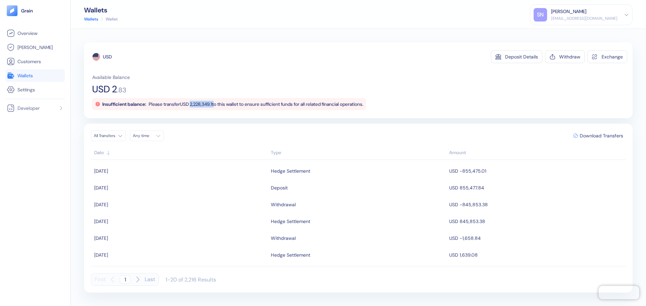 This screenshot has height=306, width=646. I want to click on button: Exchange, so click(607, 57).